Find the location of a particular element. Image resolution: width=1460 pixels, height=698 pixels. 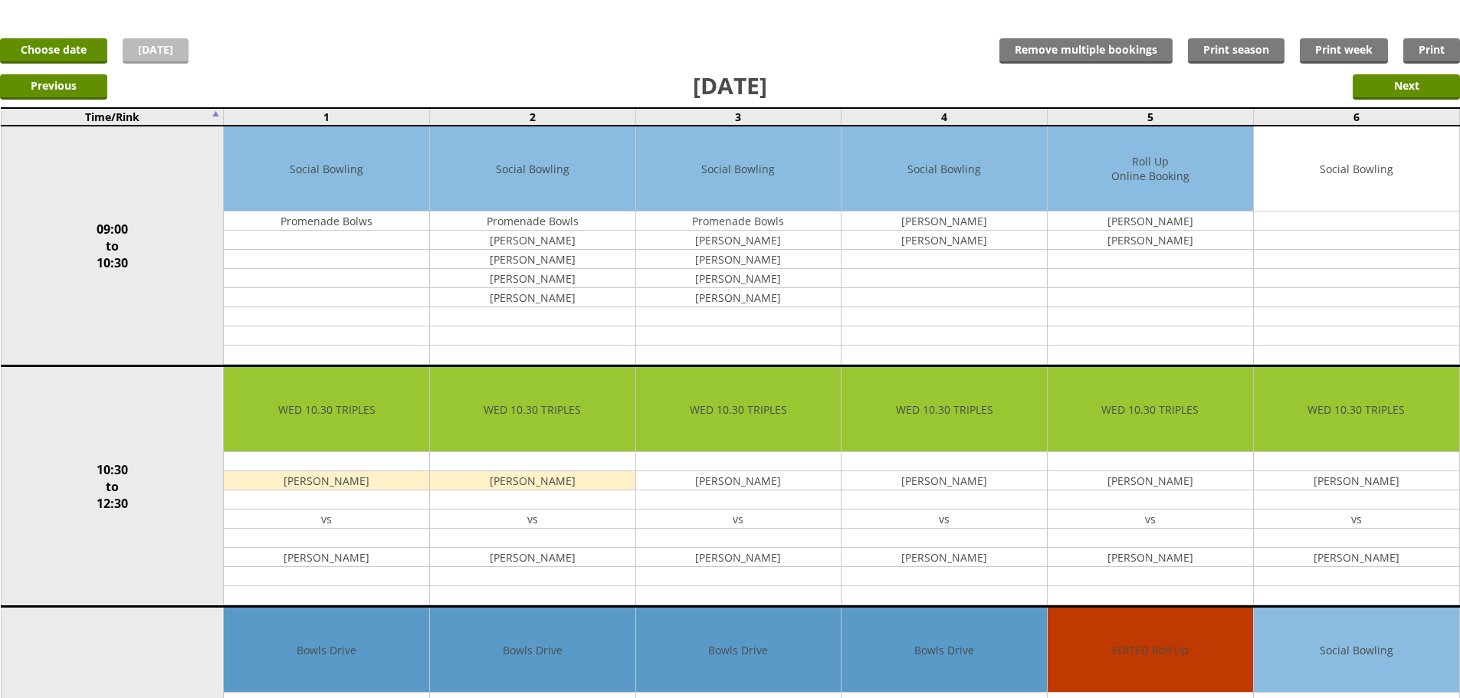

td: Roll Up Online Booking is located at coordinates (1150, 169).